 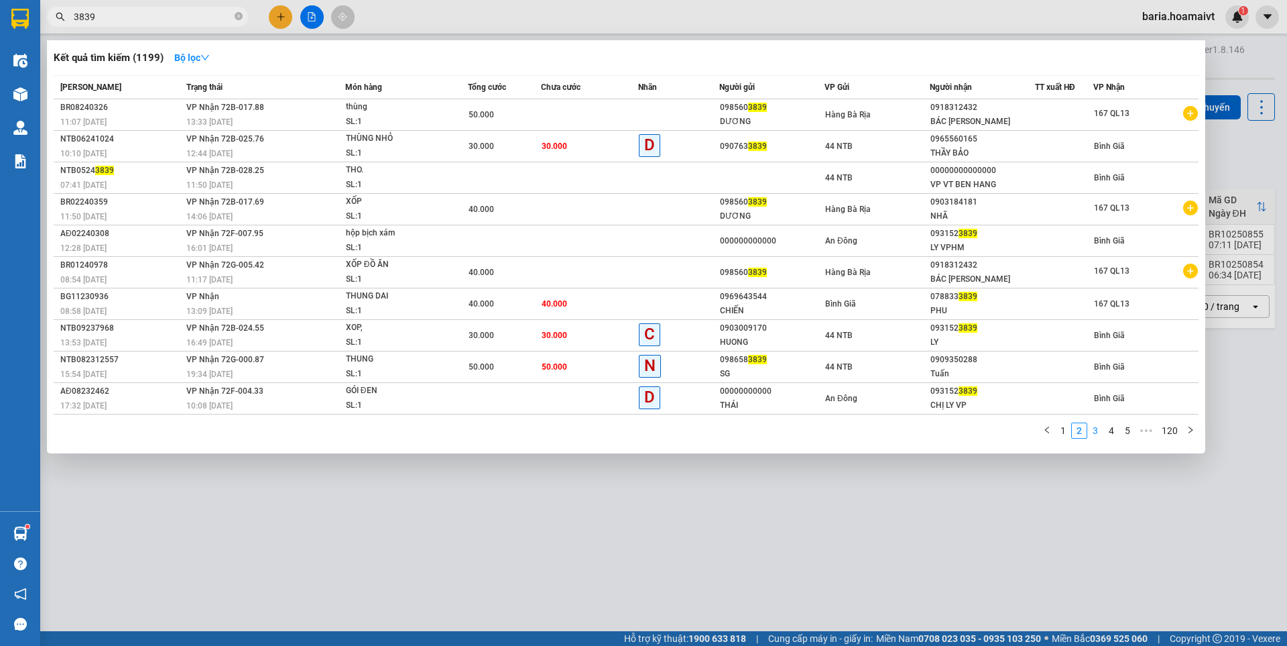 I want to click on button: right, so click(x=1191, y=430).